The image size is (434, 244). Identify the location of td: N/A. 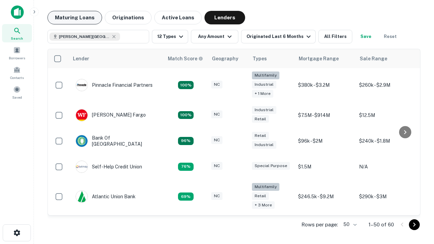
(386, 167).